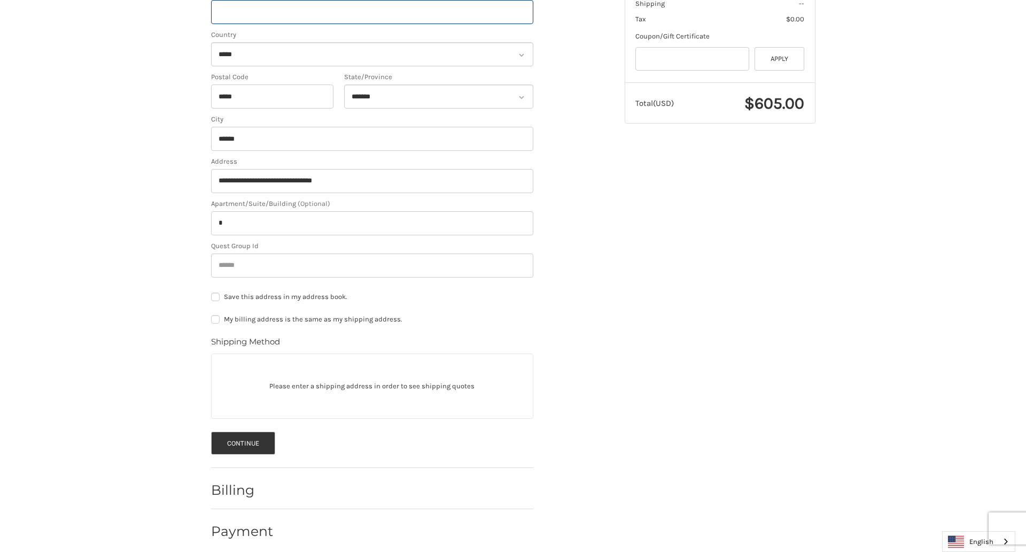  Describe the element at coordinates (655, 103) in the screenshot. I see `span: Total (USD)` at that location.